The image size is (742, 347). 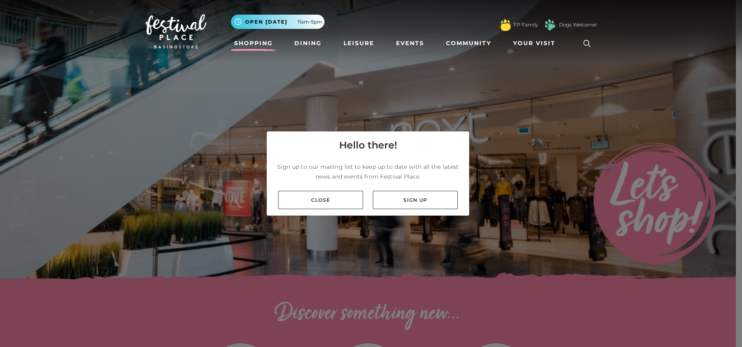 What do you see at coordinates (320, 200) in the screenshot?
I see `a: Close` at bounding box center [320, 200].